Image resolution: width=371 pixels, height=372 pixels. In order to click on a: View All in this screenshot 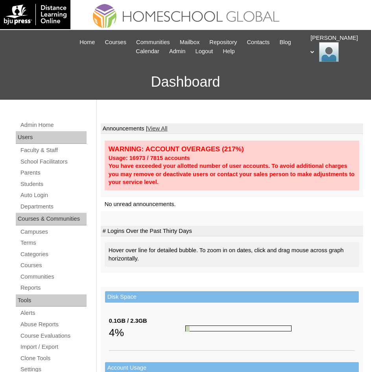, I will do `click(157, 128)`.